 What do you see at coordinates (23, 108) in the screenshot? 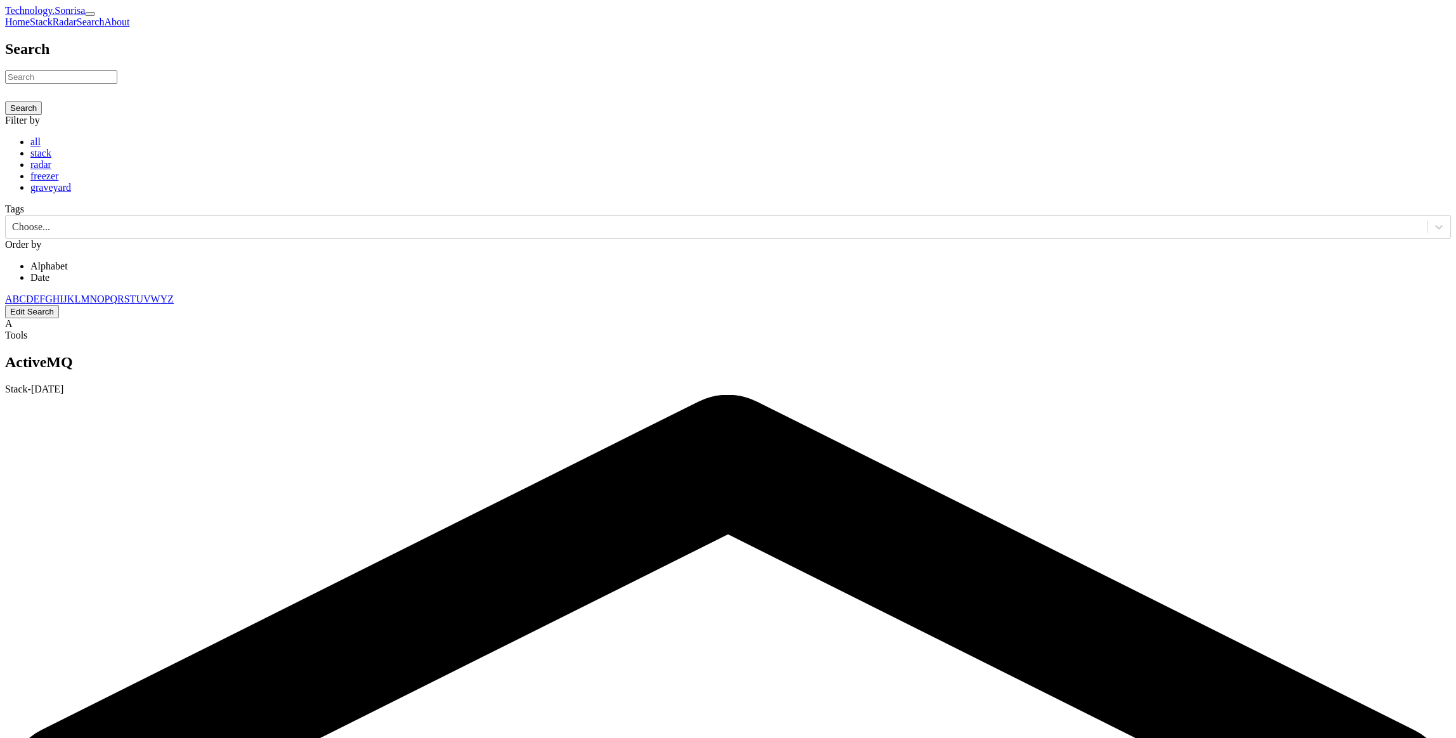
I see `button: Search` at bounding box center [23, 108].